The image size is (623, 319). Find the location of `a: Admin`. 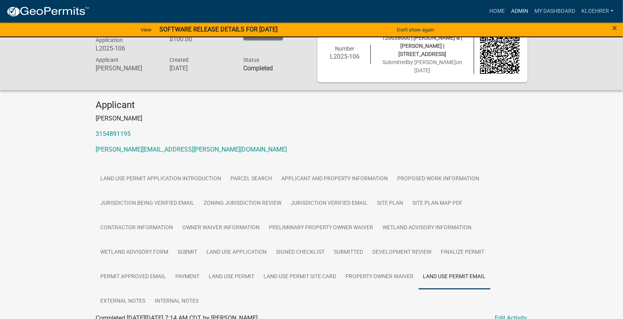

a: Admin is located at coordinates (520, 11).